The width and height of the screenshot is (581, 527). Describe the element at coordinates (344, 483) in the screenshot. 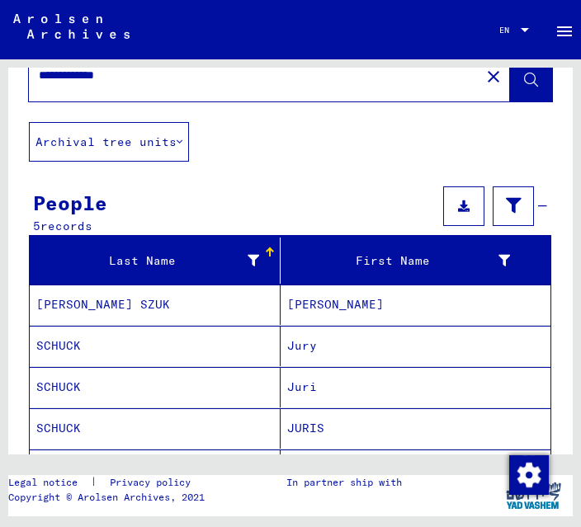

I see `p: In partner ship with` at that location.